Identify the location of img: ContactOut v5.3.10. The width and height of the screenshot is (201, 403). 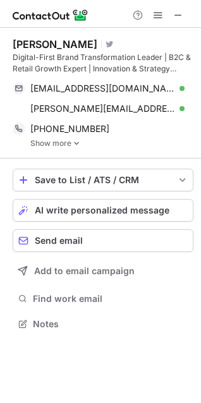
(50, 15).